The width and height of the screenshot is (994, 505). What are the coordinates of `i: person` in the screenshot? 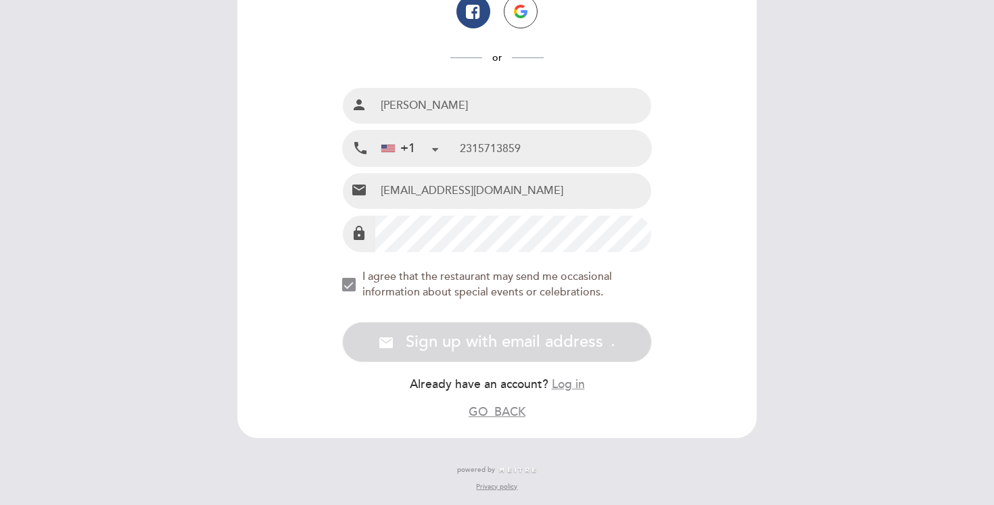 It's located at (359, 105).